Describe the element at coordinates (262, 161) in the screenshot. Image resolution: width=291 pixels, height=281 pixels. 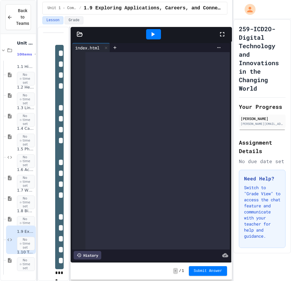
I see `div: No due date set` at that location.